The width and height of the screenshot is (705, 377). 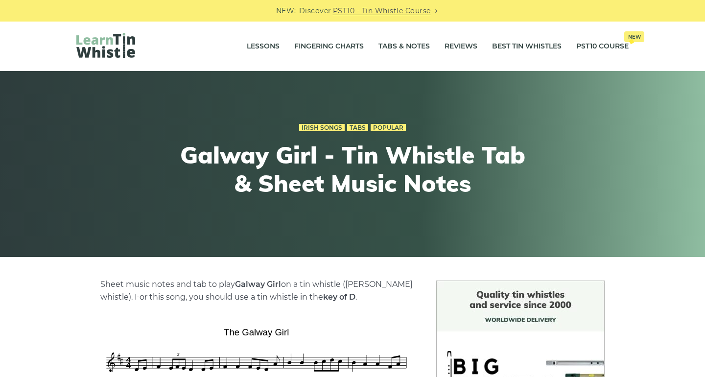 What do you see at coordinates (388, 128) in the screenshot?
I see `a: Popular` at bounding box center [388, 128].